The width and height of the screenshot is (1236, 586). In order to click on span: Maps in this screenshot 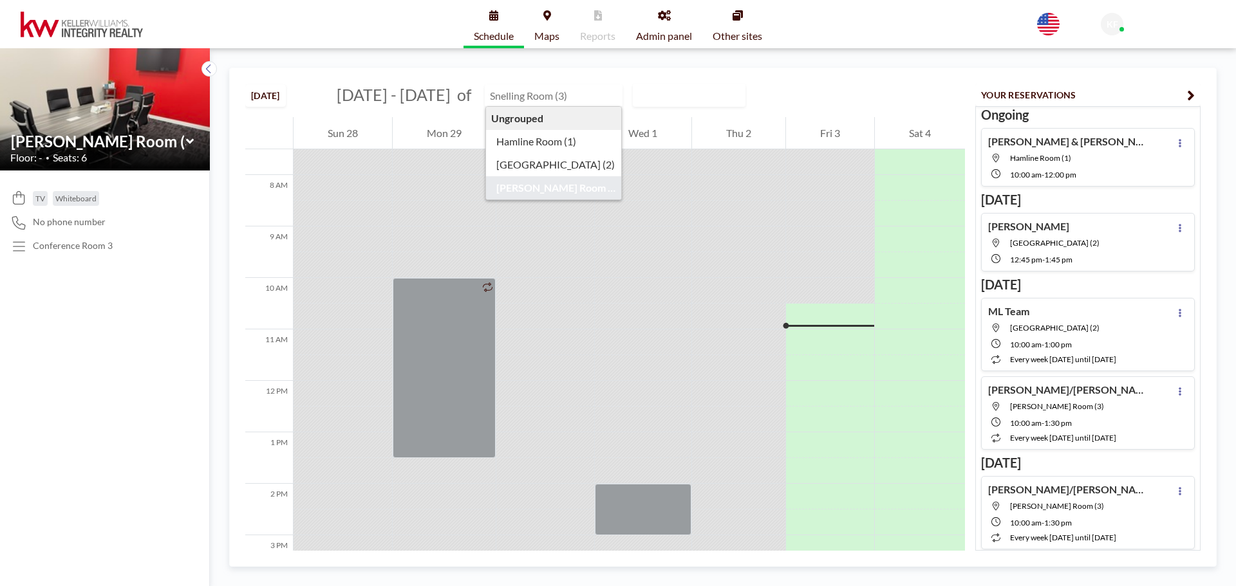, I will do `click(547, 36)`.